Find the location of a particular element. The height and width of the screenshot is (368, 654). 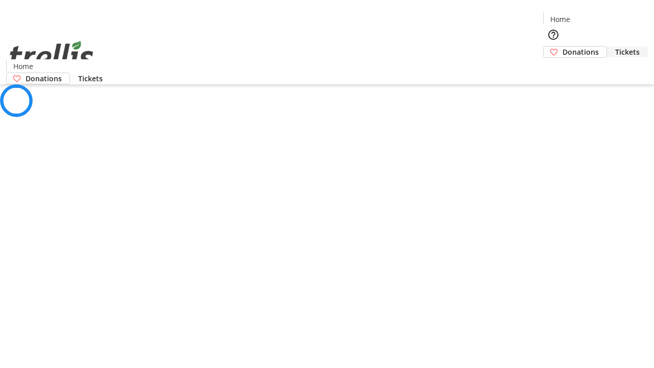

button: Help is located at coordinates (553, 35).